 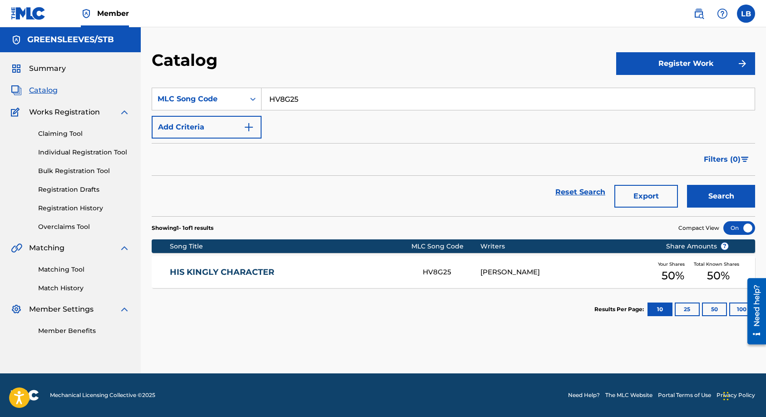 What do you see at coordinates (699, 14) in the screenshot?
I see `a: Public Search` at bounding box center [699, 14].